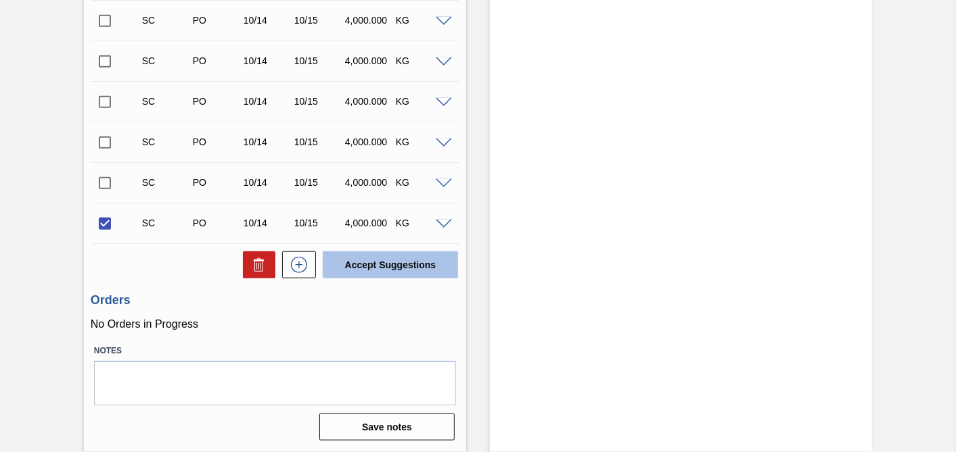 The width and height of the screenshot is (956, 452). What do you see at coordinates (387, 265) in the screenshot?
I see `div: Accept Suggestions` at bounding box center [387, 265].